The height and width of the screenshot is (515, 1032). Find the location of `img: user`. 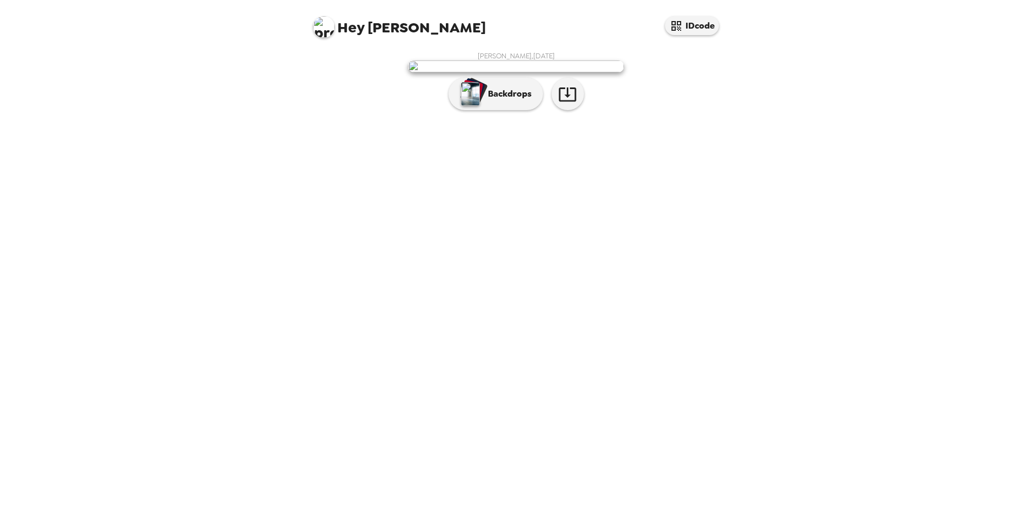

img: user is located at coordinates (516, 66).